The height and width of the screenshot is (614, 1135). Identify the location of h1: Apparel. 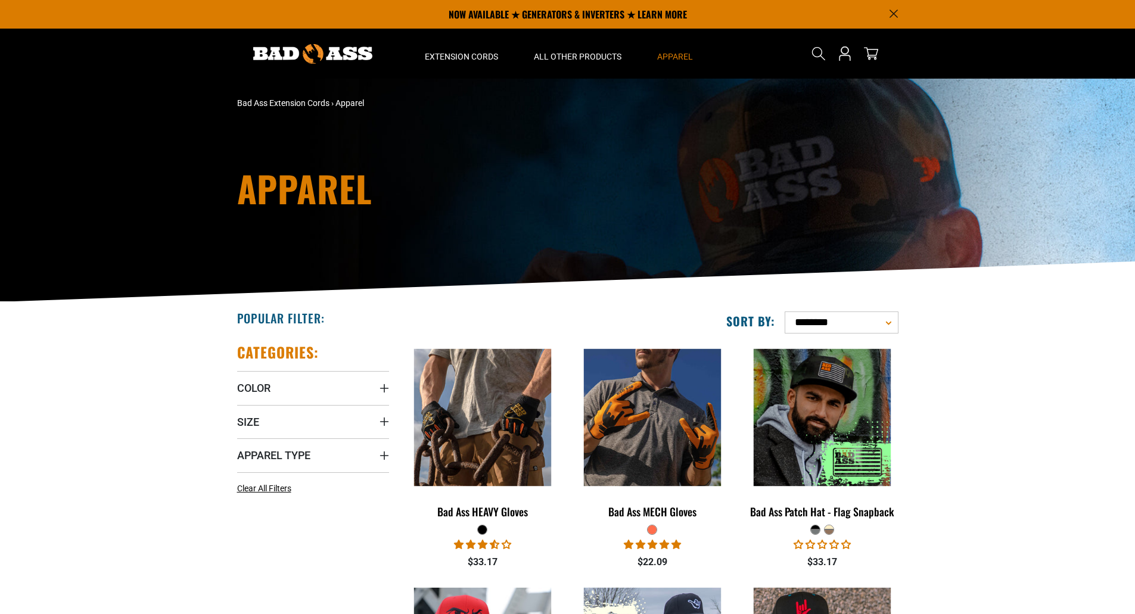
(455, 188).